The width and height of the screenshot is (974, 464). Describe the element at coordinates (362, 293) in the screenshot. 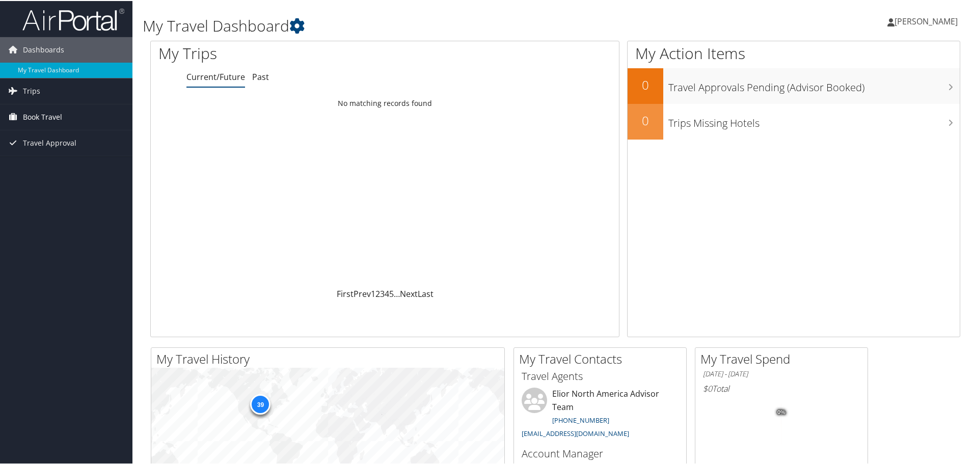

I see `a: Prev` at that location.